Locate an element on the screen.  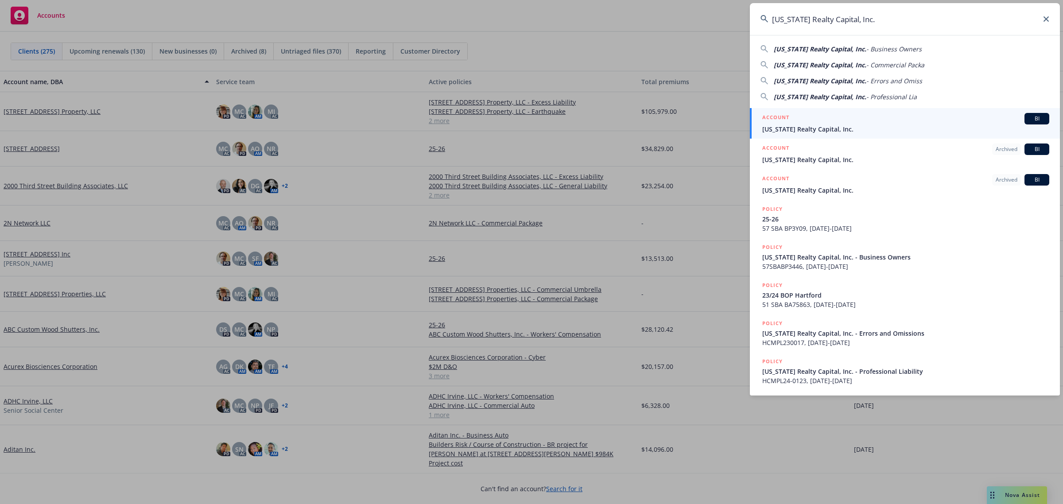
span: - Errors and Omiss is located at coordinates (894, 81).